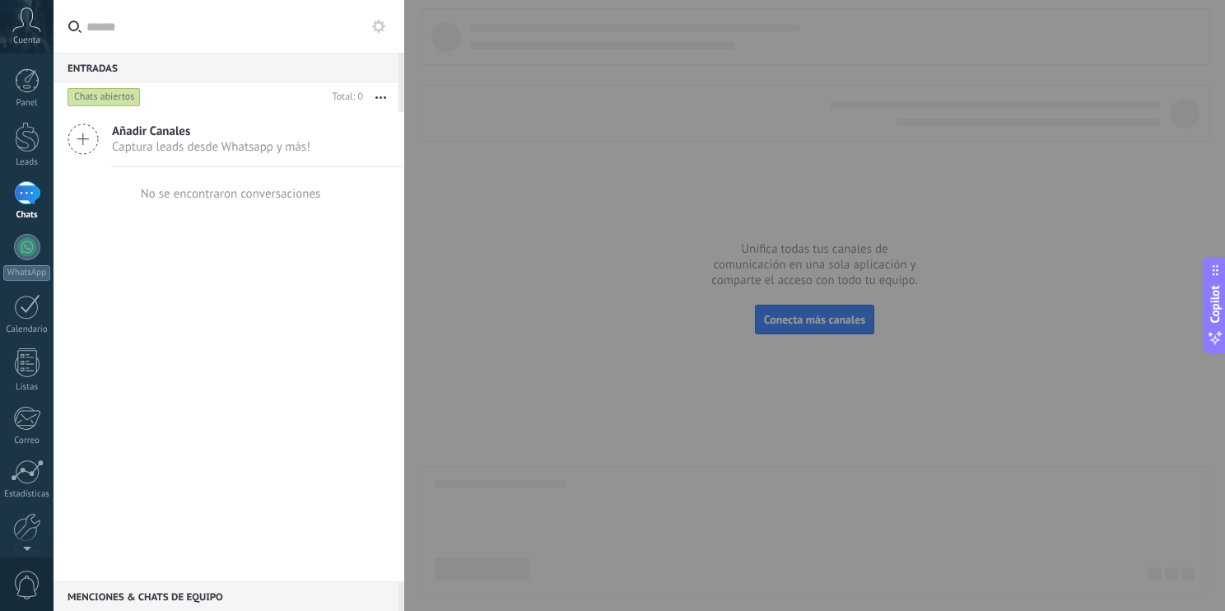 The image size is (1225, 611). What do you see at coordinates (344, 97) in the screenshot?
I see `div: Total: 0` at bounding box center [344, 97].